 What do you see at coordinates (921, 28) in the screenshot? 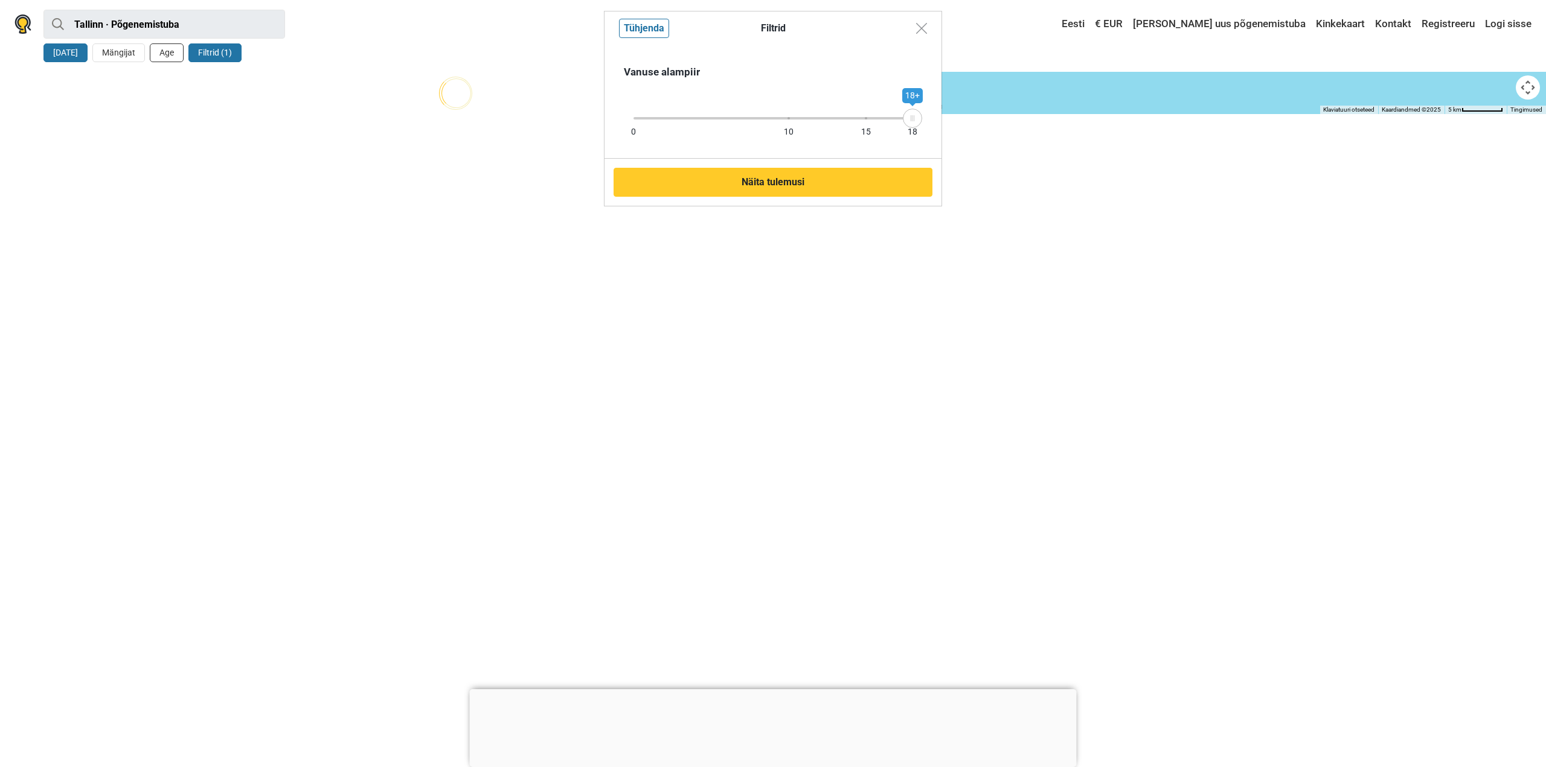
I see `img: Close modal` at bounding box center [921, 28].